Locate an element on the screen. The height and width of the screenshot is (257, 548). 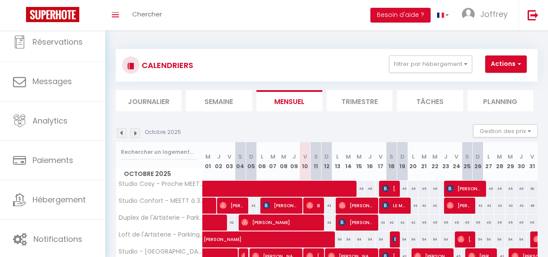
th: 24 is located at coordinates (456, 161).